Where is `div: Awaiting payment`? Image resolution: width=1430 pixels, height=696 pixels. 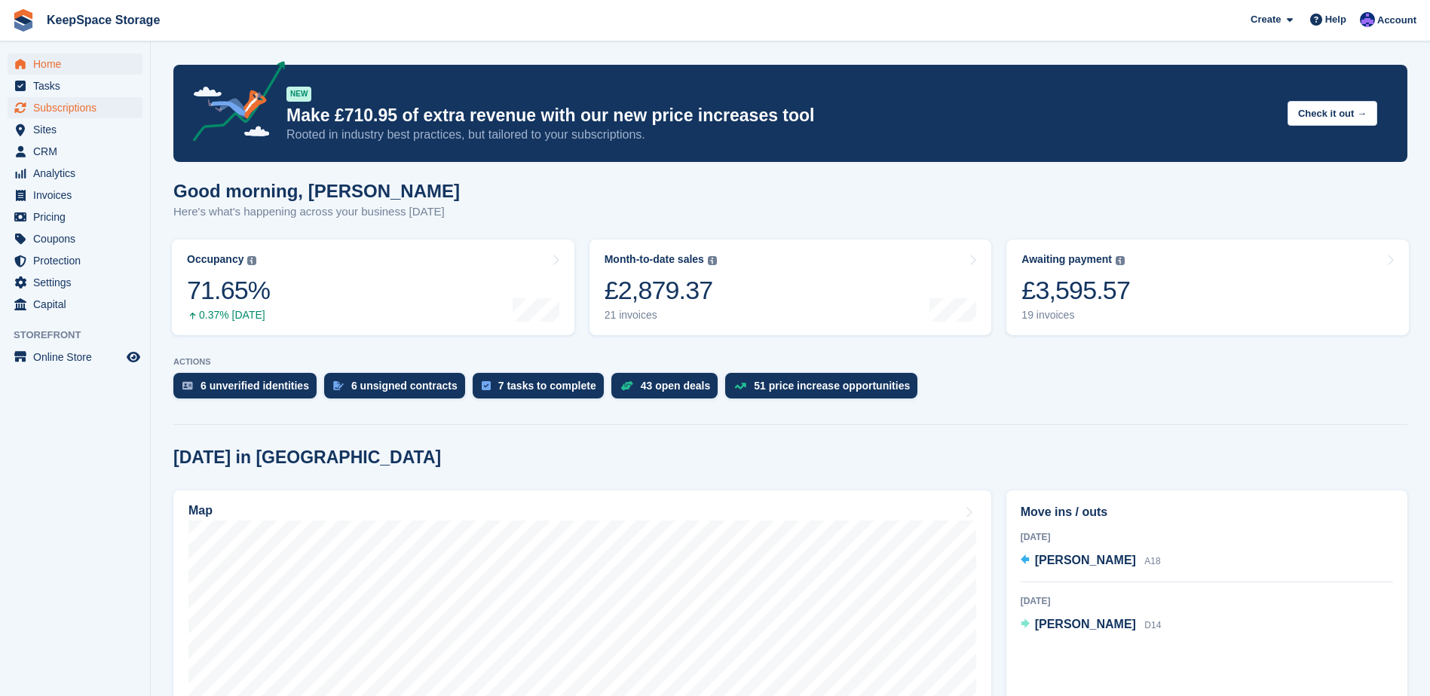
div: Awaiting payment is located at coordinates (1067, 259).